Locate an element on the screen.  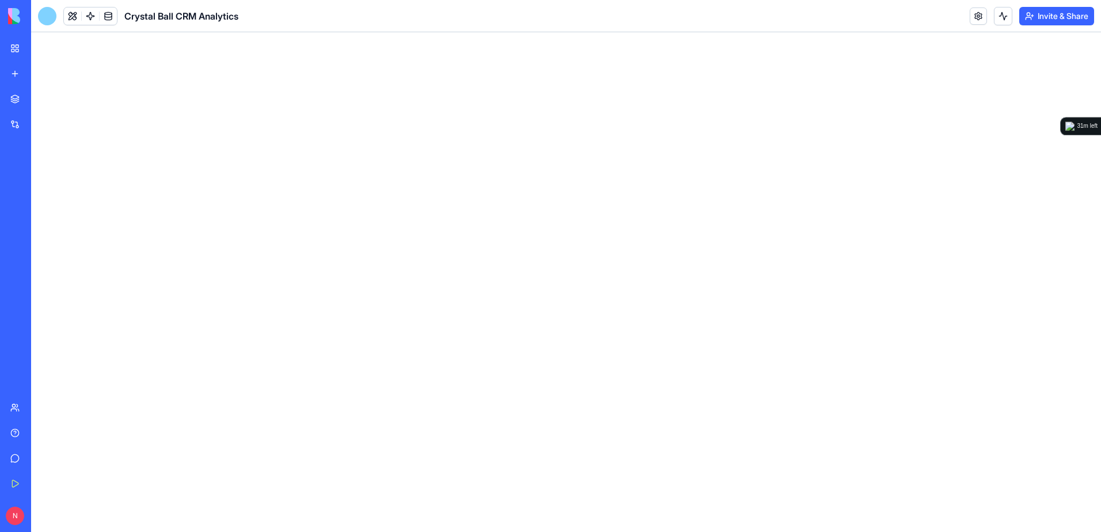
span: N is located at coordinates (15, 516).